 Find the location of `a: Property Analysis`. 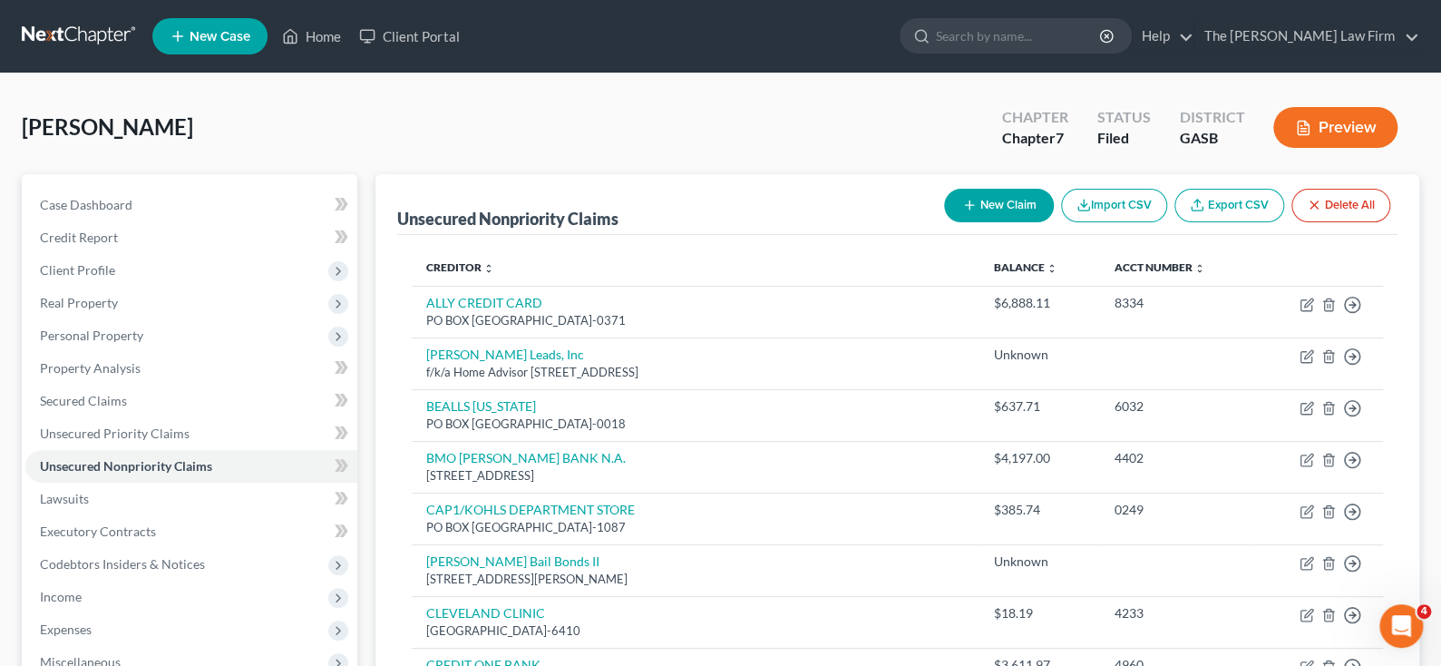

a: Property Analysis is located at coordinates (191, 368).